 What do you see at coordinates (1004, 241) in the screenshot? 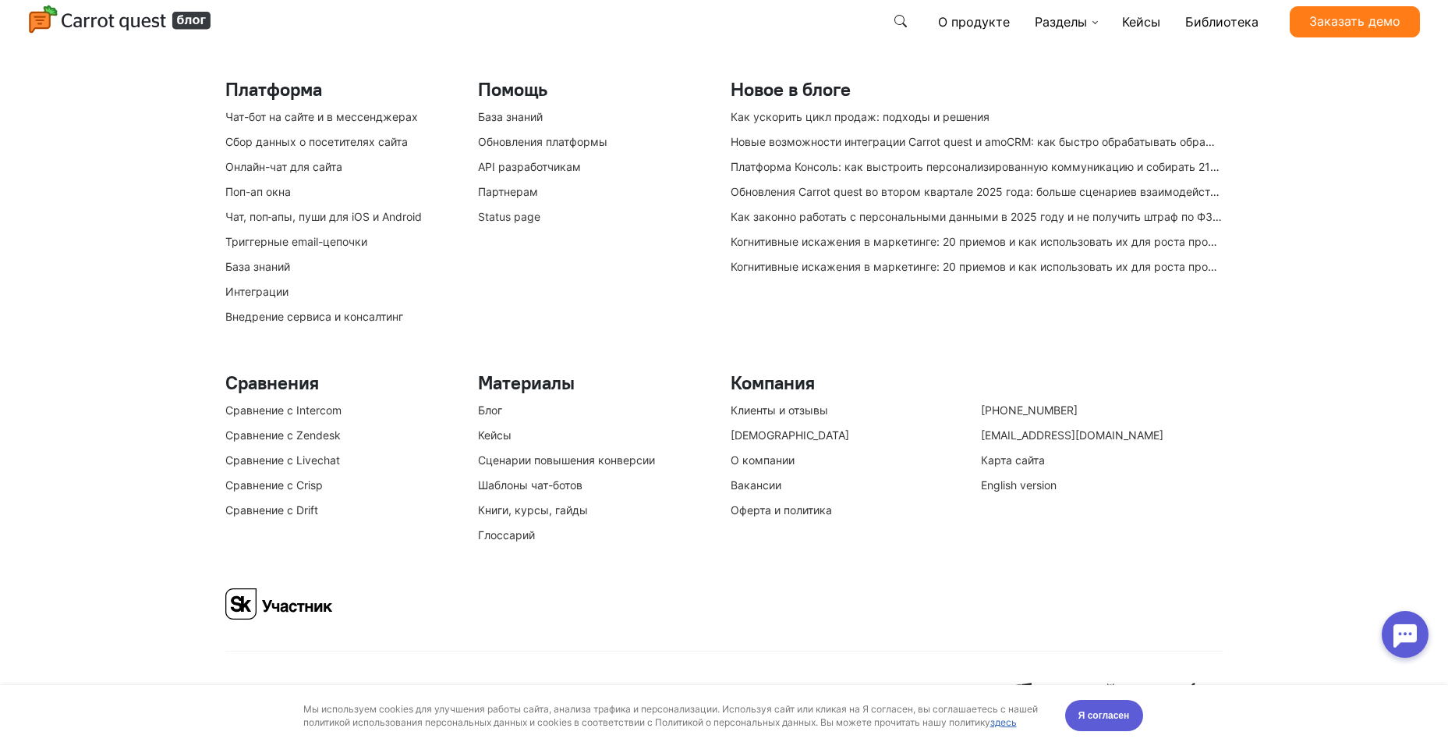
I see `a: Когнитивные искажения в маркетинге: 20 приемов и как использовать их для роста продаж. Часть 2` at bounding box center [1004, 241].